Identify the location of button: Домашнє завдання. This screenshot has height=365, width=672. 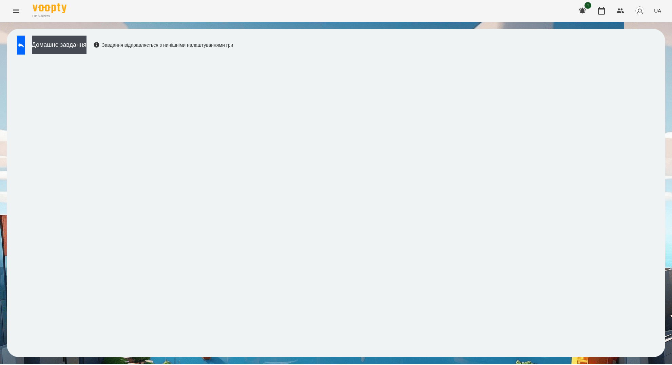
(59, 45).